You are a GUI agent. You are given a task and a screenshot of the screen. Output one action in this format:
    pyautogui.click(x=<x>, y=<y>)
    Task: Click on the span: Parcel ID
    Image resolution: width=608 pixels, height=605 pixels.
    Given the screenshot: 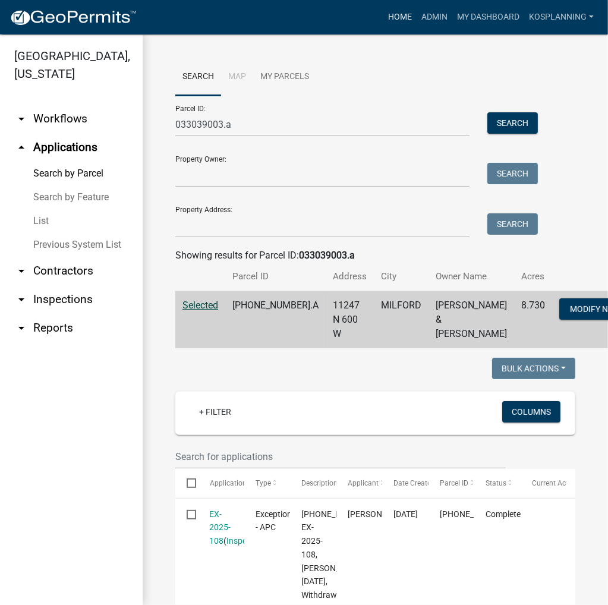 What is the action you would take?
    pyautogui.click(x=454, y=483)
    